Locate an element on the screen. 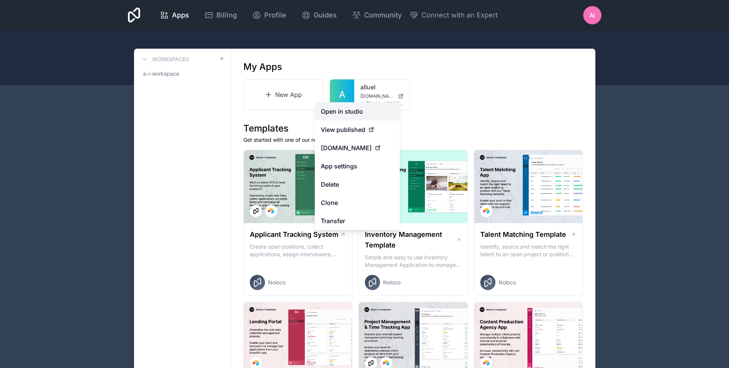 The image size is (729, 368). span: Connect with an Expert is located at coordinates (460, 15).